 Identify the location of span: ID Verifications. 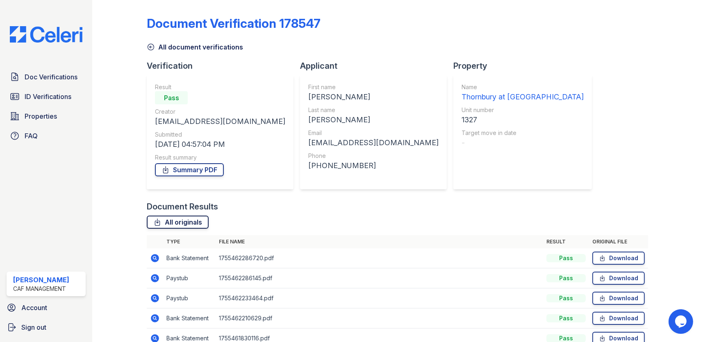
(48, 97).